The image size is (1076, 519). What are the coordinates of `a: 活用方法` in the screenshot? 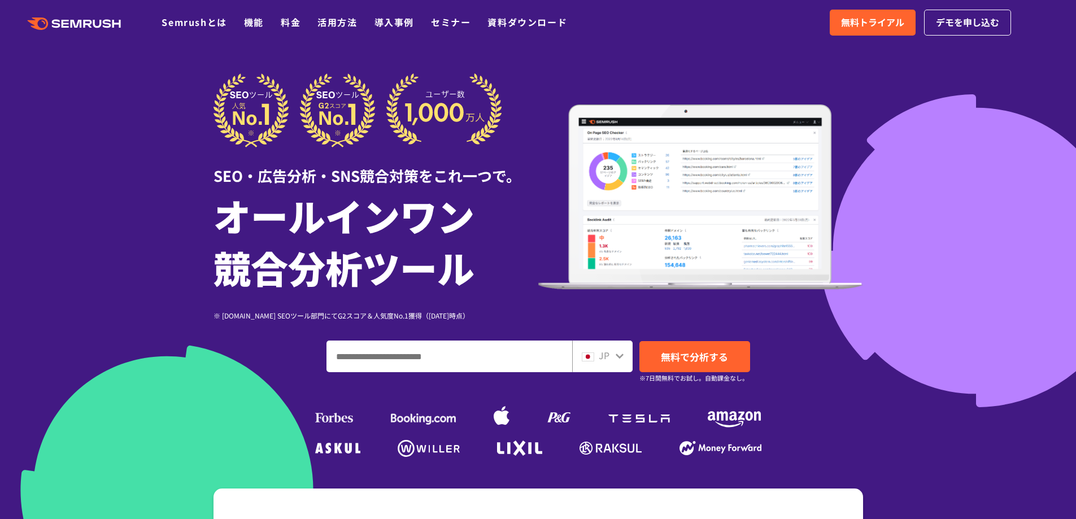 It's located at (337, 22).